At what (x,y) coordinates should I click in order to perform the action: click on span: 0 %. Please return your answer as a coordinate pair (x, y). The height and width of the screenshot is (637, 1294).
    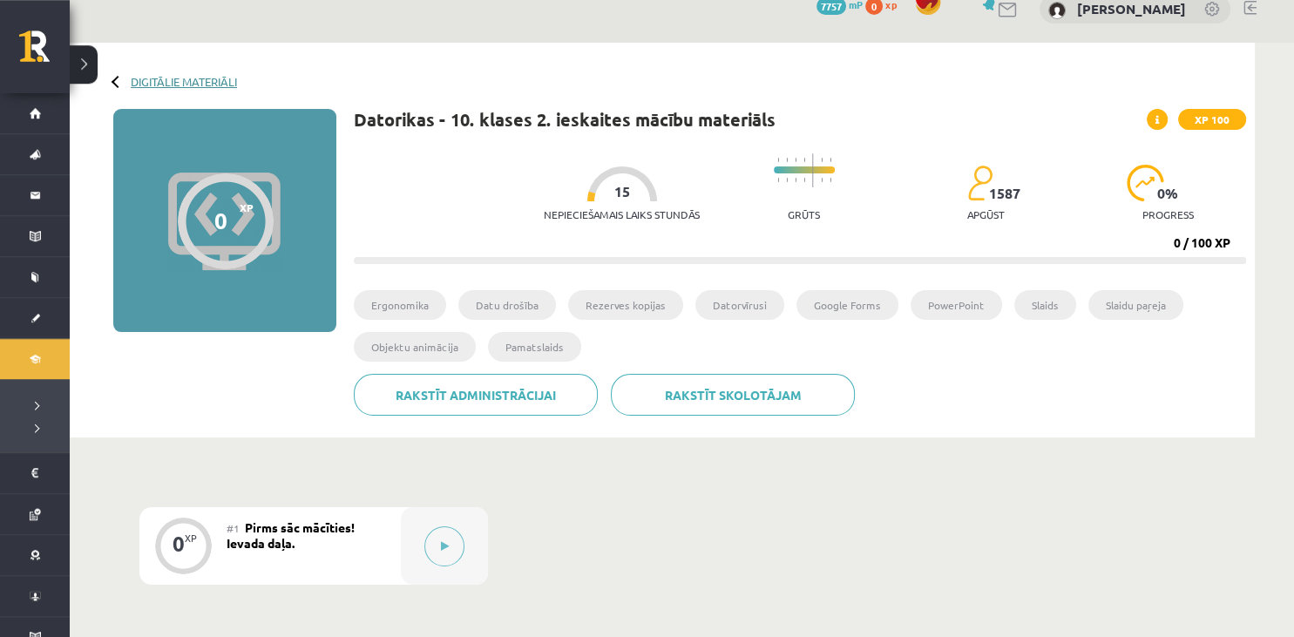
    Looking at the image, I should click on (1168, 193).